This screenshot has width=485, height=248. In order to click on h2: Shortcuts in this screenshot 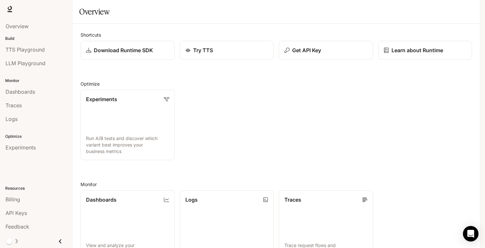, I will do `click(276, 35)`.